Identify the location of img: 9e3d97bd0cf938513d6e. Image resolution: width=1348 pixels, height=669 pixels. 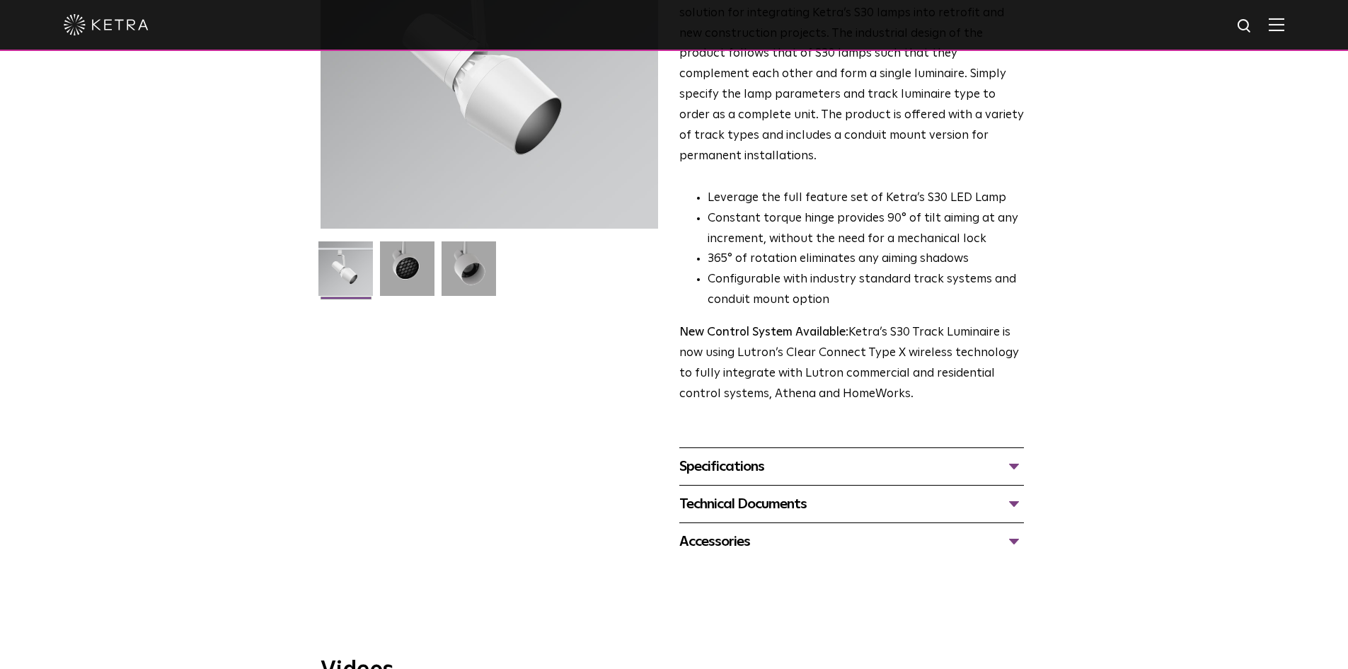
(469, 274).